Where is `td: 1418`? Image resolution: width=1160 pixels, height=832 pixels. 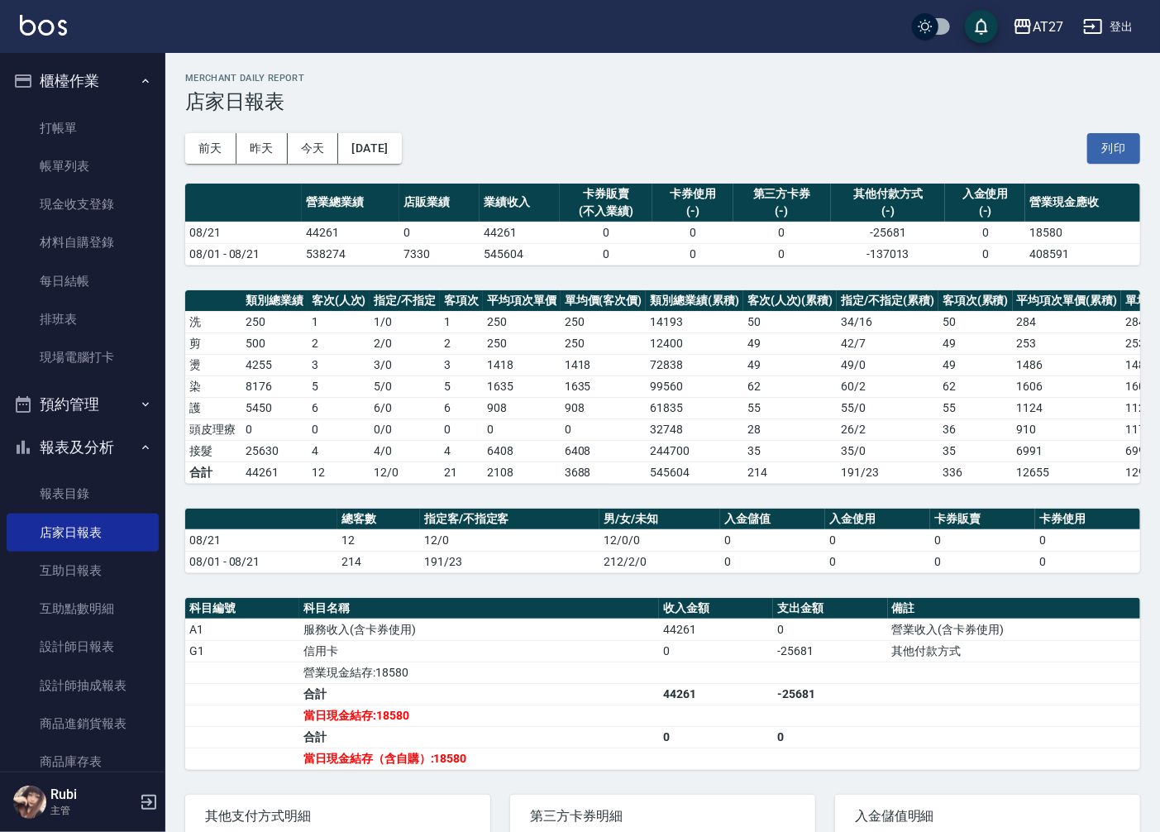 td: 1418 is located at coordinates (604, 365).